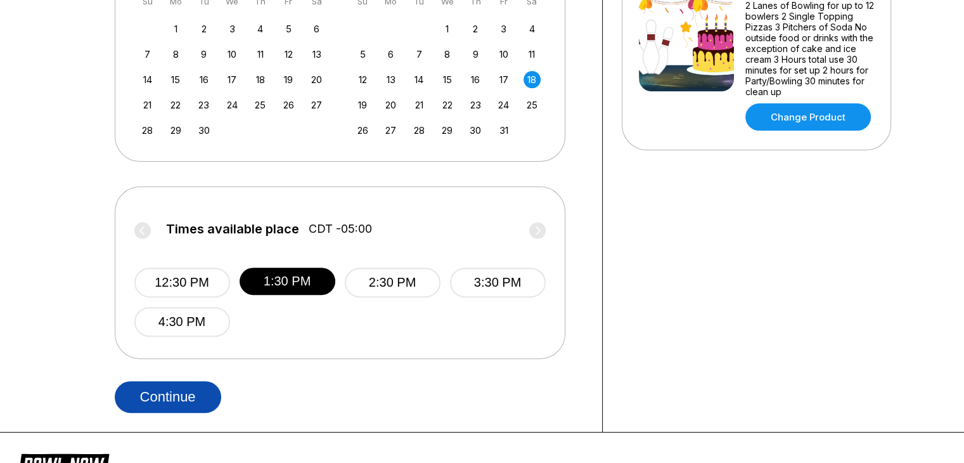  I want to click on span: Times available place, so click(233, 229).